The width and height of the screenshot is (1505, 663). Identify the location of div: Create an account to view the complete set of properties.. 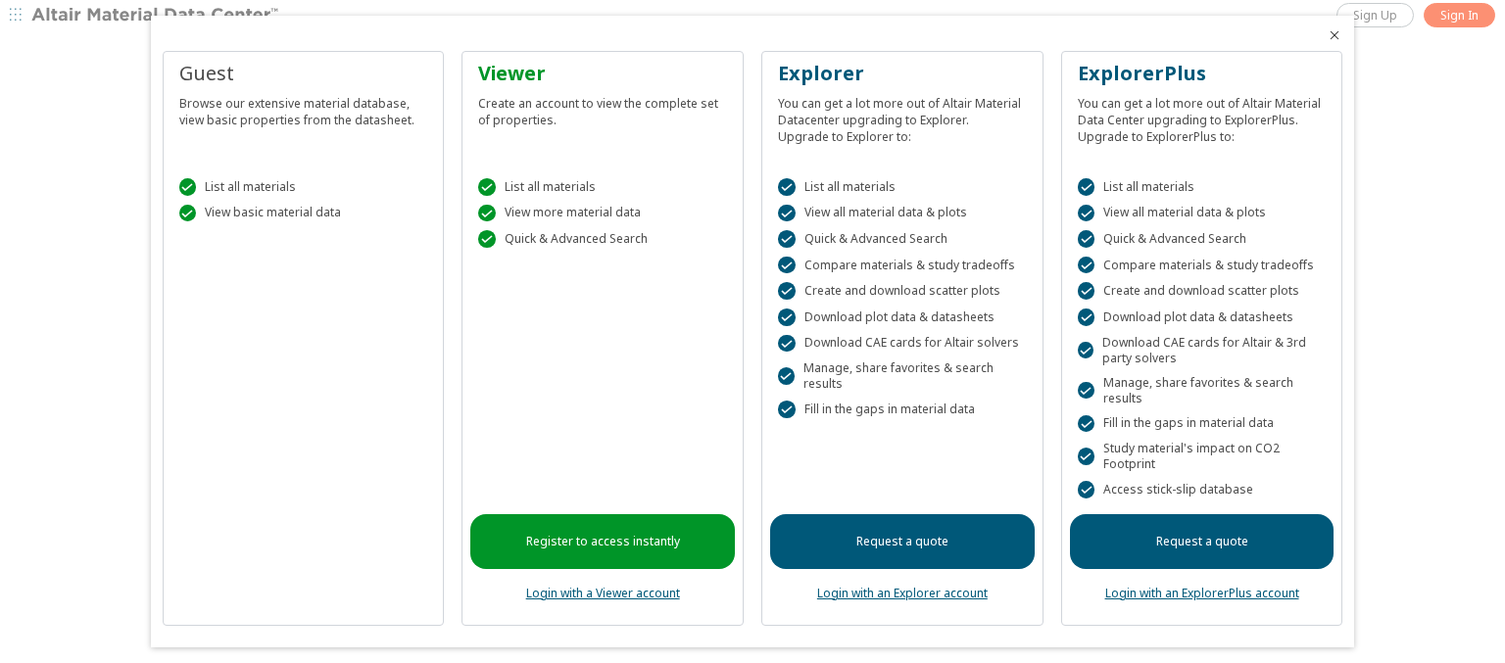
(603, 108).